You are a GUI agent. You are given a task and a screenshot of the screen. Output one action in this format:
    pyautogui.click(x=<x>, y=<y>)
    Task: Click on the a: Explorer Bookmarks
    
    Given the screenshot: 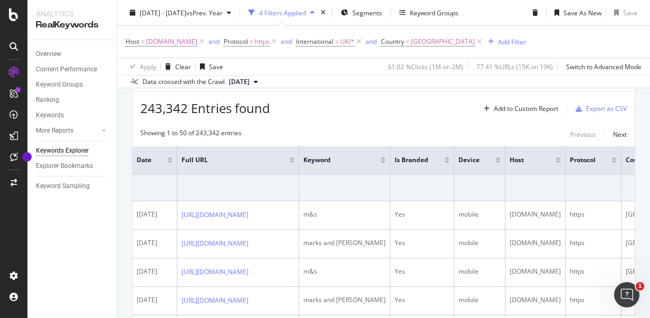 What is the action you would take?
    pyautogui.click(x=72, y=166)
    